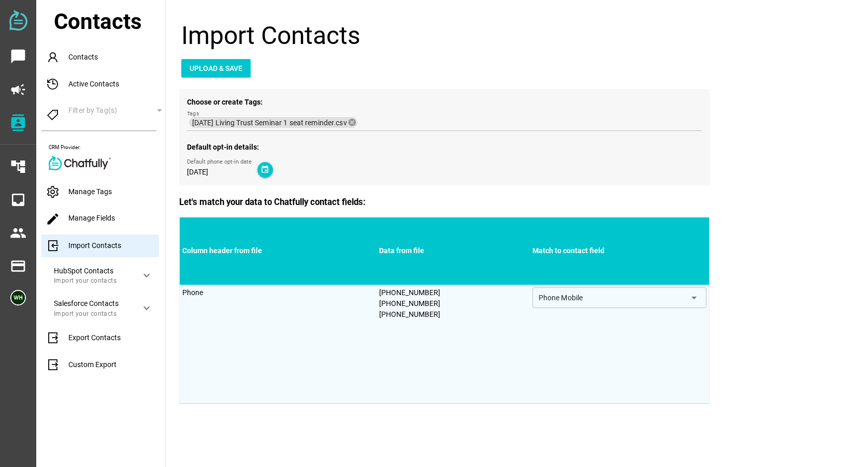 This screenshot has height=467, width=866. I want to click on i: inbox, so click(18, 200).